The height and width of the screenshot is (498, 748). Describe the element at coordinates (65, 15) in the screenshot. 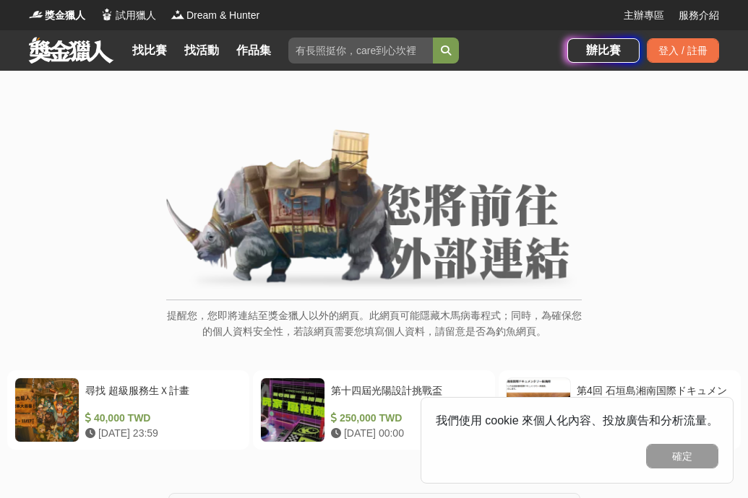

I see `span: 獎金獵人` at that location.